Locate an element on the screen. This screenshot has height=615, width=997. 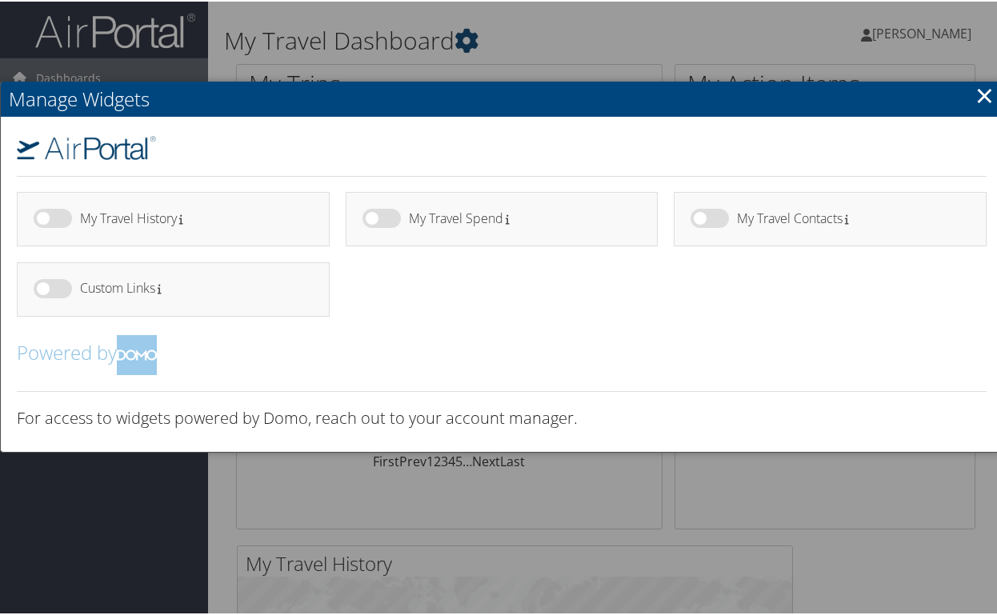
img: airportal-logo.png is located at coordinates (86, 146).